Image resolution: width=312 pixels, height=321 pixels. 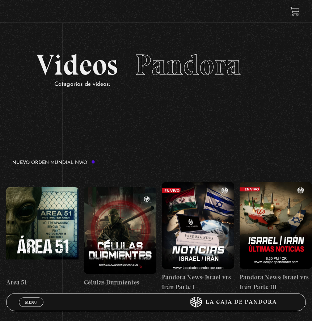 What do you see at coordinates (42, 282) in the screenshot?
I see `h4: Área 51` at bounding box center [42, 282].